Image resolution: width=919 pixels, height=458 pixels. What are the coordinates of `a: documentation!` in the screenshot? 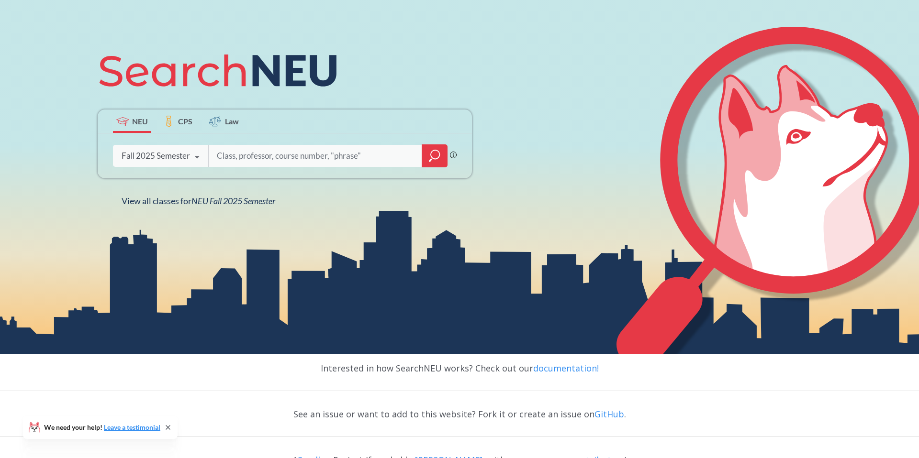 It's located at (566, 368).